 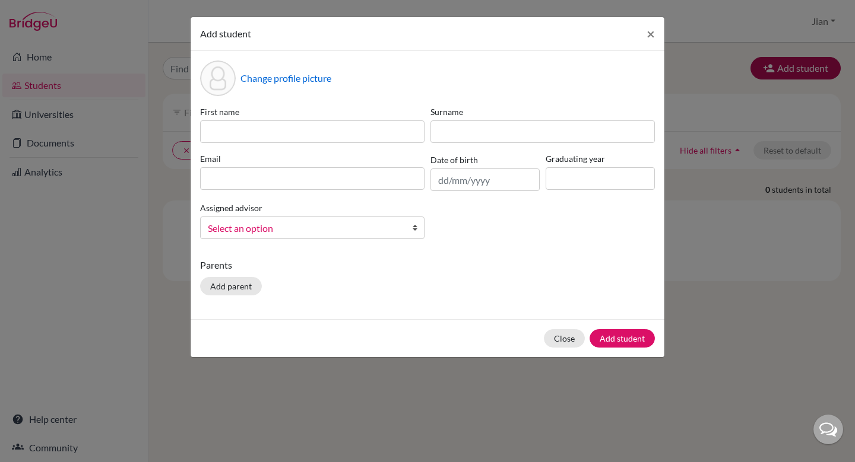 I want to click on label: Graduating year, so click(x=600, y=158).